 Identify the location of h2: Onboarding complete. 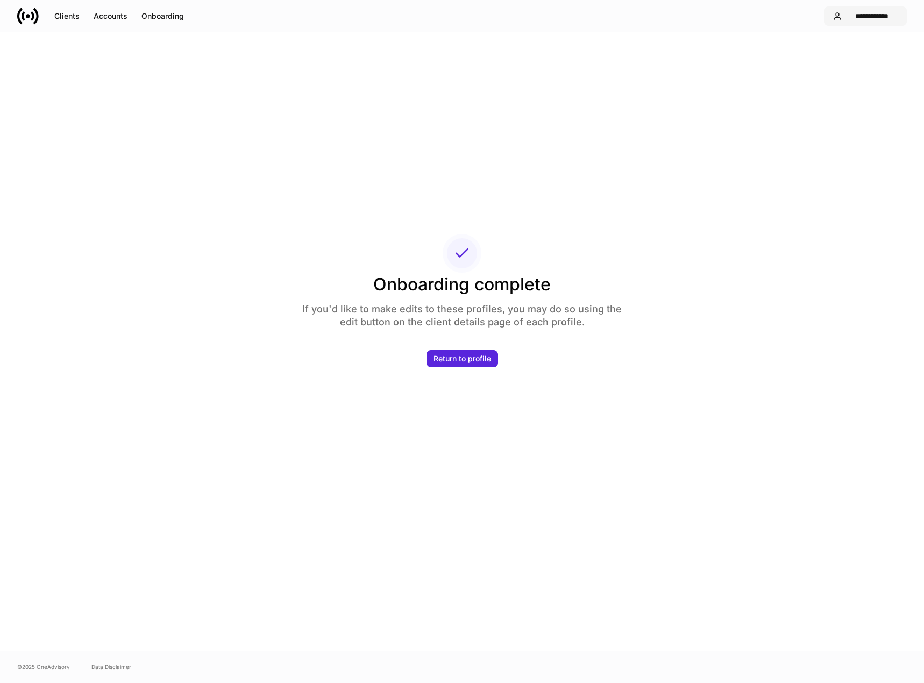
(462, 285).